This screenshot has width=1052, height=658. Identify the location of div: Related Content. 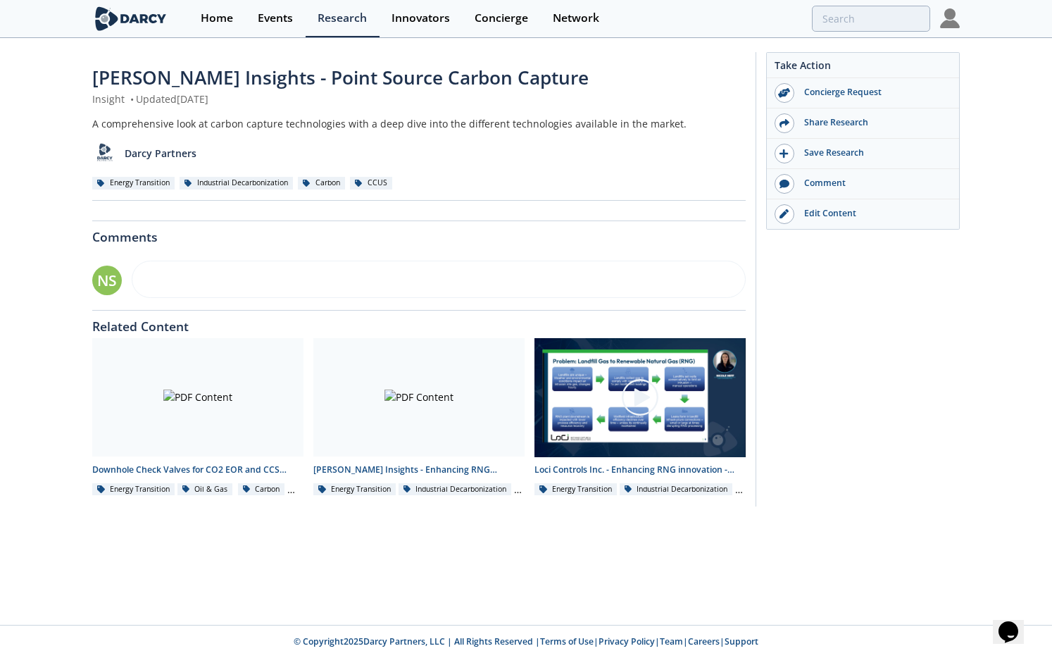
(419, 322).